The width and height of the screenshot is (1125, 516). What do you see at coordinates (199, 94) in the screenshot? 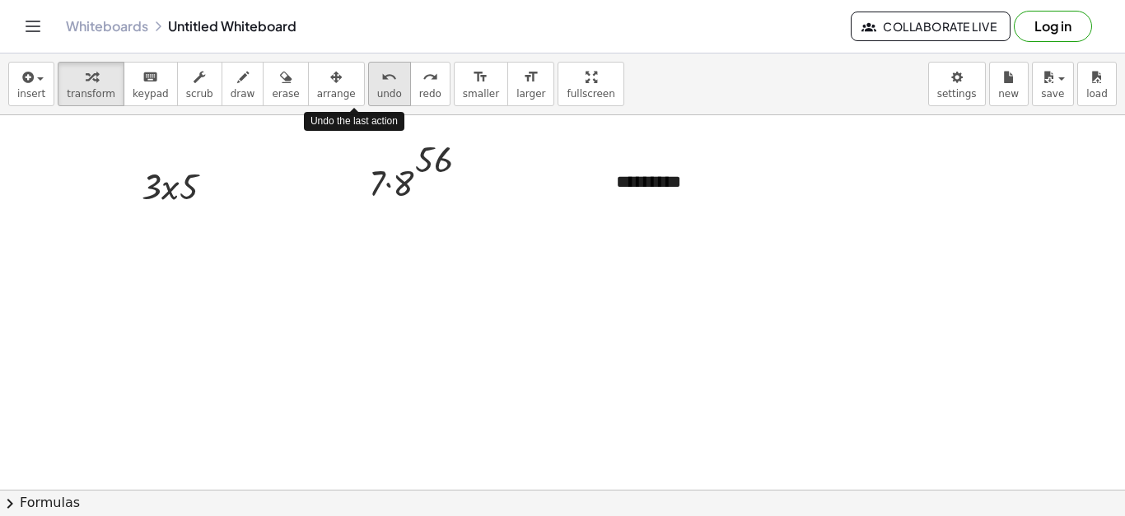
I see `span: scrub` at bounding box center [199, 94].